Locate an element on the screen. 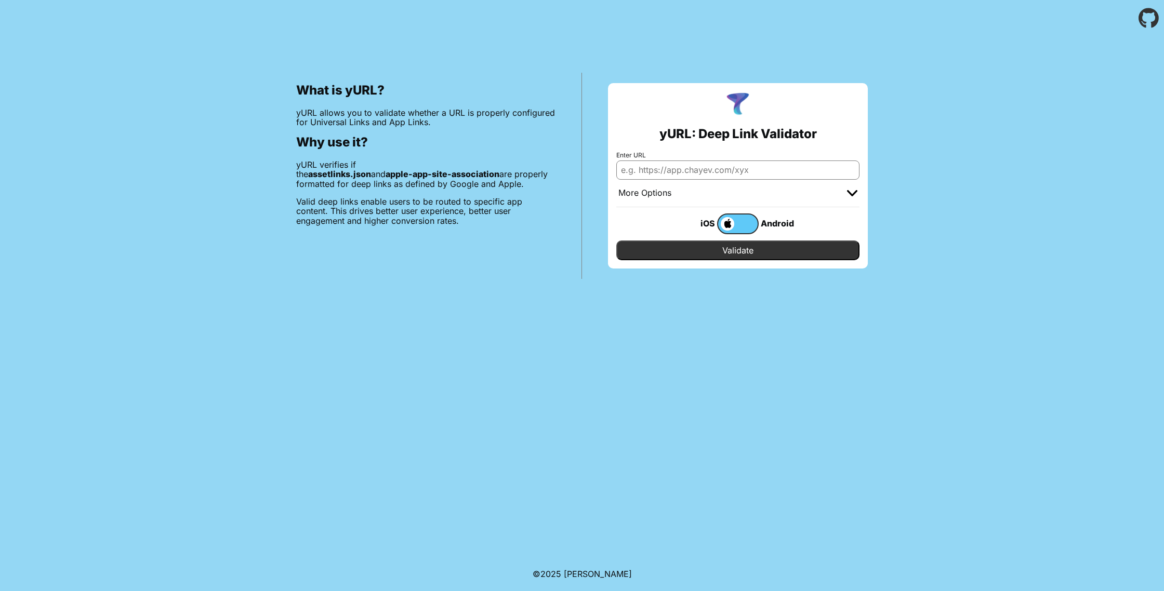  b: apple-app-site-association is located at coordinates (442, 174).